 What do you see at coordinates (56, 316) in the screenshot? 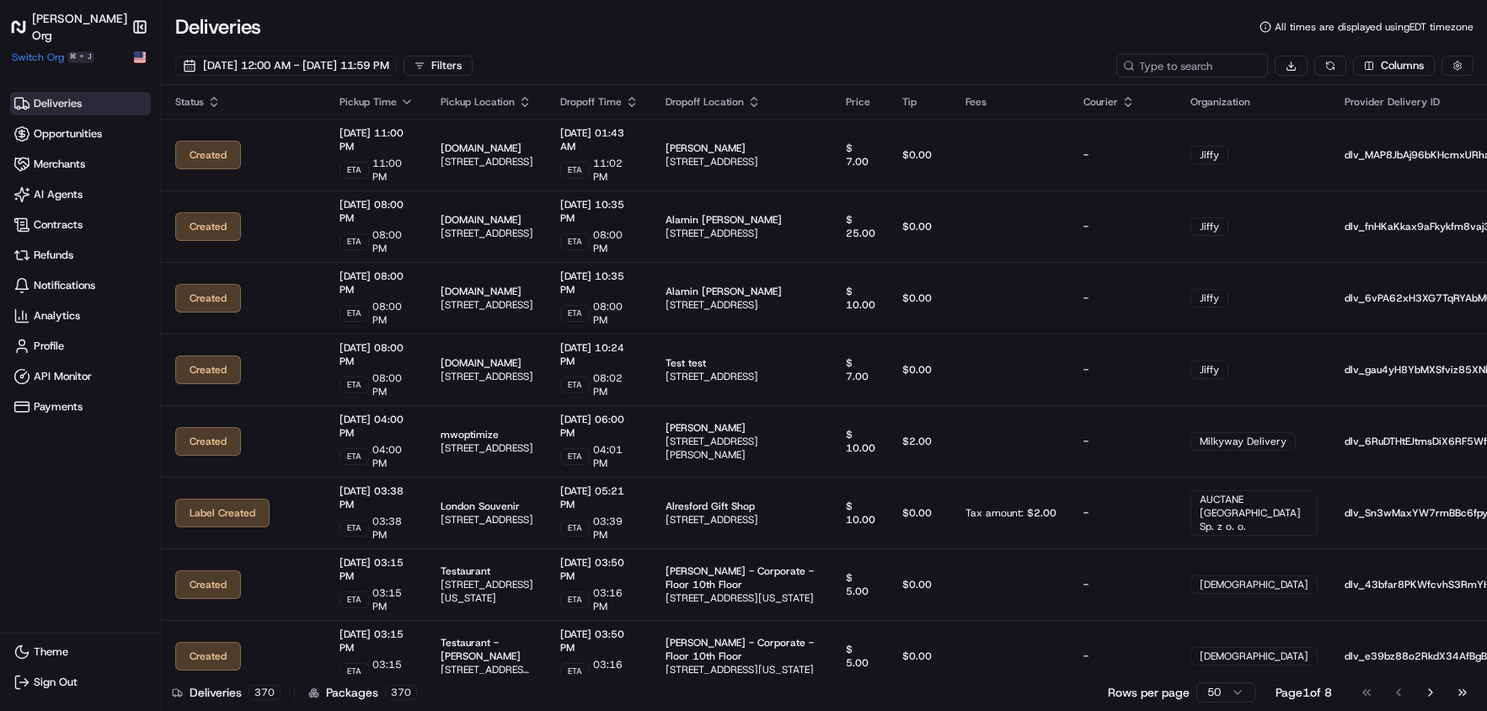
I see `span: Analytics` at bounding box center [56, 316].